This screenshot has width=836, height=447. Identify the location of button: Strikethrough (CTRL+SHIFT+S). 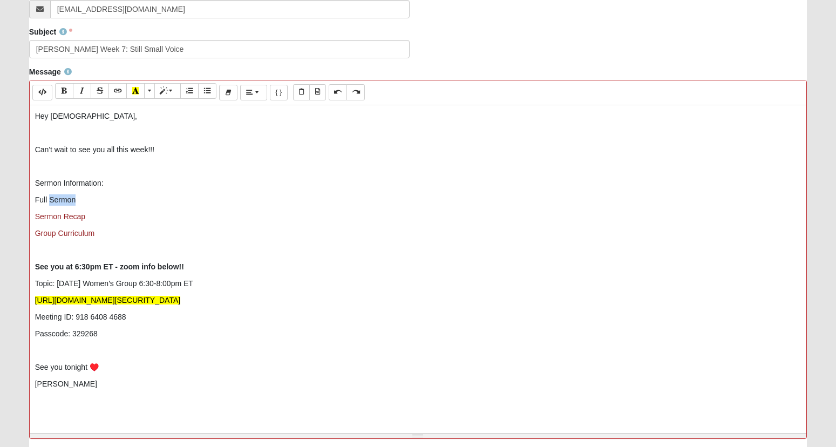
(100, 91).